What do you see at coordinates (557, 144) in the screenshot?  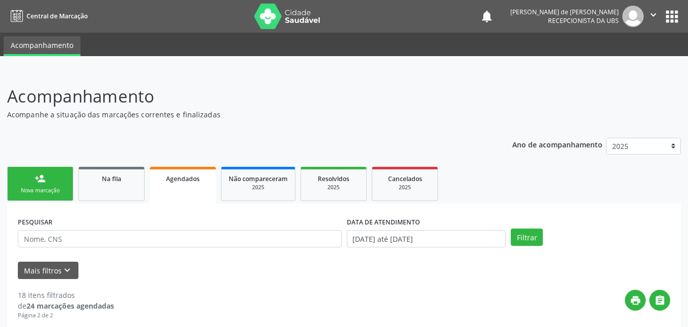 I see `p: Ano de acompanhamento` at bounding box center [557, 144].